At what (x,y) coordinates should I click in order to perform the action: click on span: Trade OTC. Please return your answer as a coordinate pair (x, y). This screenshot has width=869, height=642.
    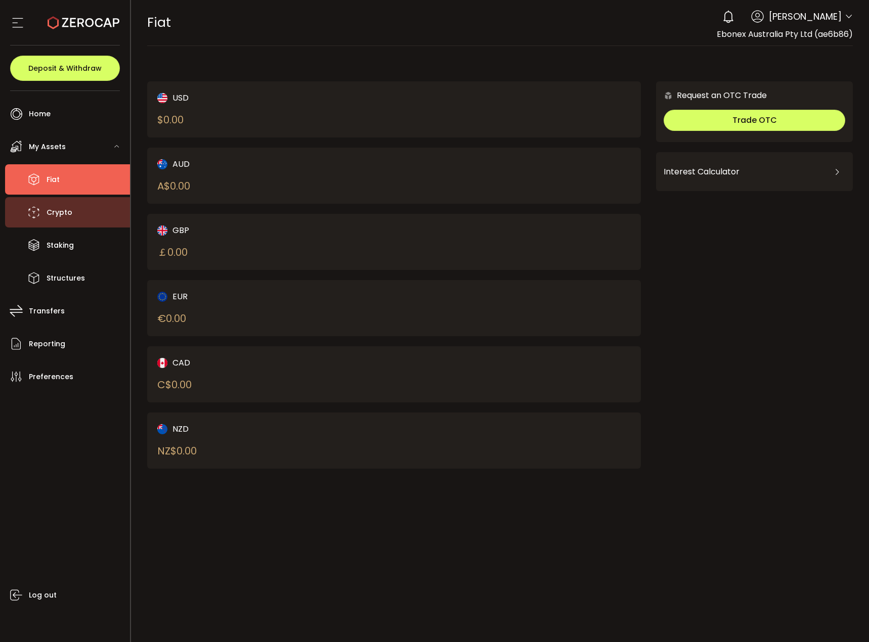
    Looking at the image, I should click on (754, 120).